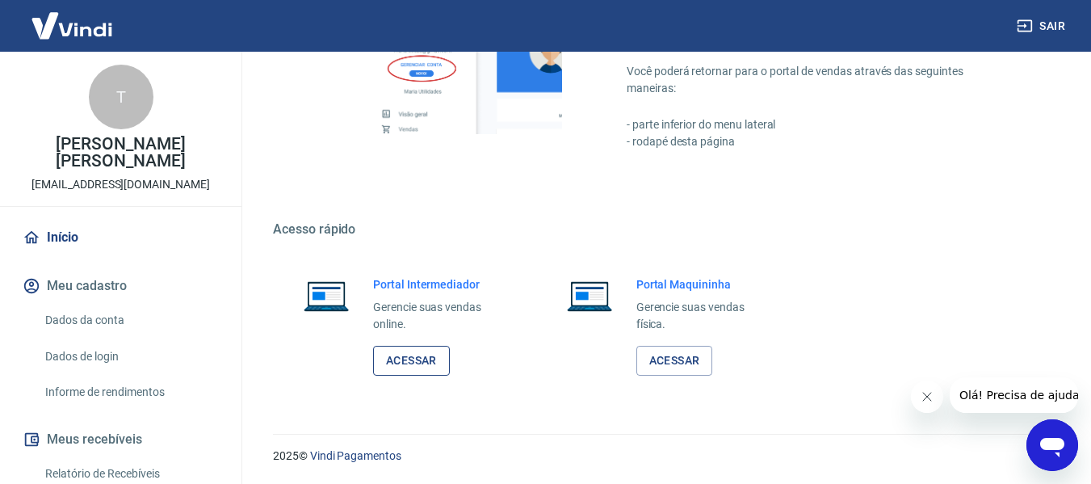  Describe the element at coordinates (120, 237) in the screenshot. I see `a: Início` at that location.